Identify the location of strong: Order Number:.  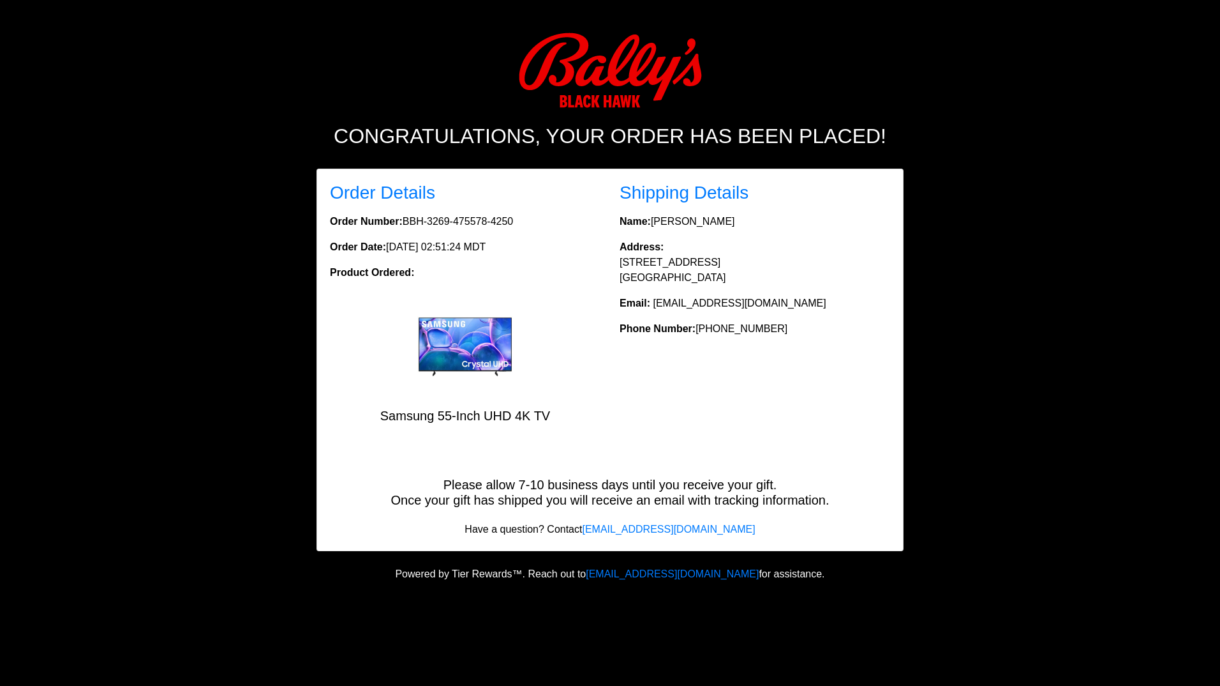
(366, 221).